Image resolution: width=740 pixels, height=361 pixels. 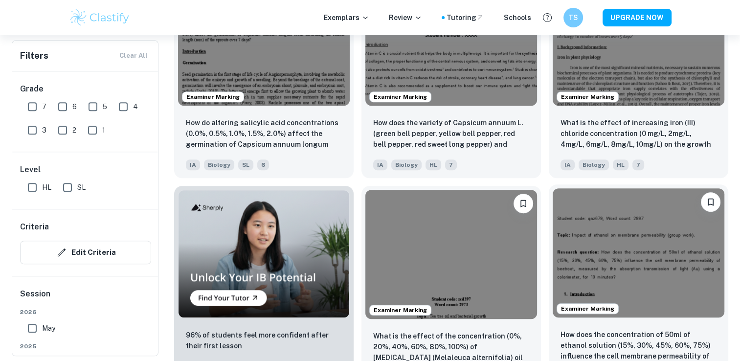 What do you see at coordinates (465, 18) in the screenshot?
I see `a: Tutoring` at bounding box center [465, 18].